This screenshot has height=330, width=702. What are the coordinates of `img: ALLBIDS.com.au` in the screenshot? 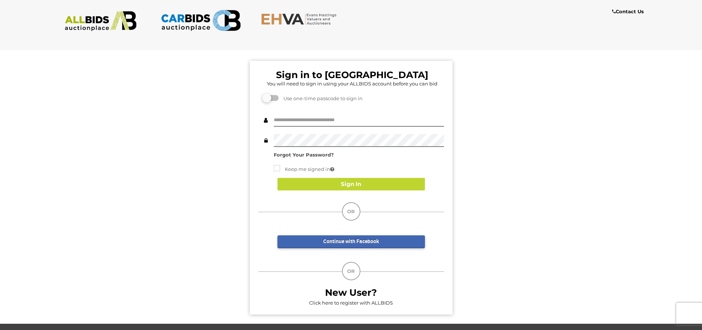 It's located at (101, 21).